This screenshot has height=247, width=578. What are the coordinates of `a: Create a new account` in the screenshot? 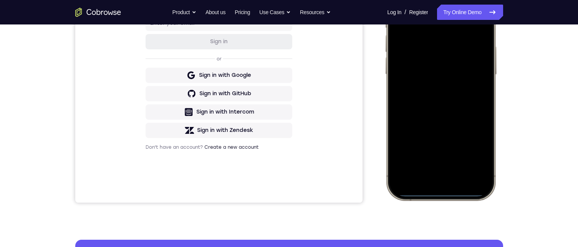 It's located at (156, 201).